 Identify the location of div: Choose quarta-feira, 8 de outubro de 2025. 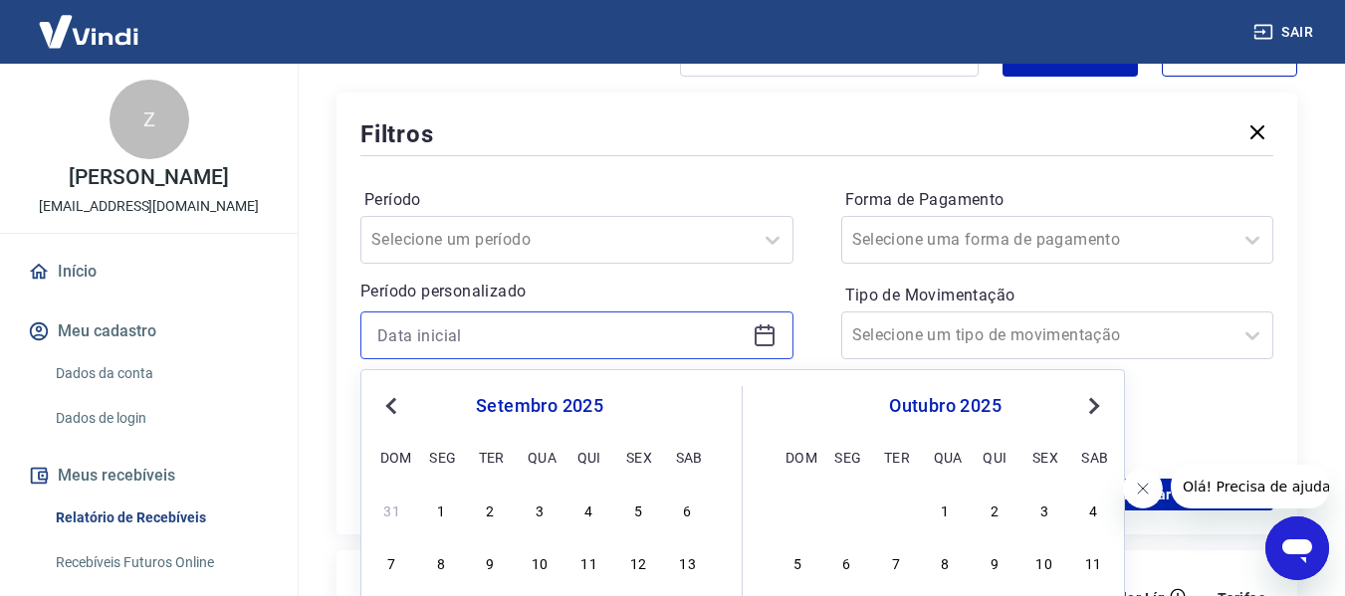
(946, 562).